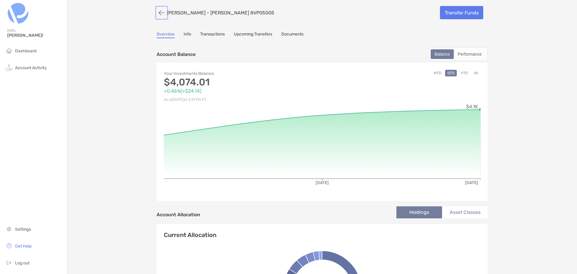 Image resolution: width=577 pixels, height=274 pixels. What do you see at coordinates (450, 73) in the screenshot?
I see `button: QTD` at bounding box center [450, 73].